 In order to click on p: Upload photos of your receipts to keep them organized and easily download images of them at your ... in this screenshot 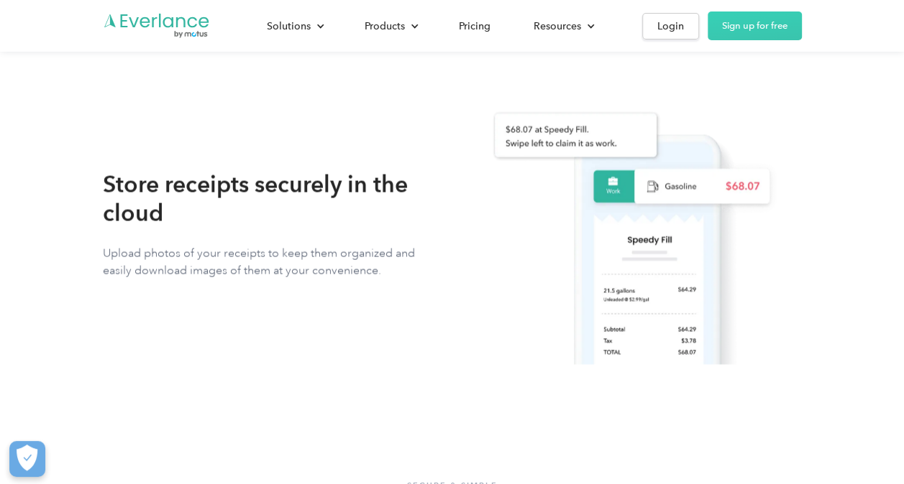, I will do `click(272, 262)`.